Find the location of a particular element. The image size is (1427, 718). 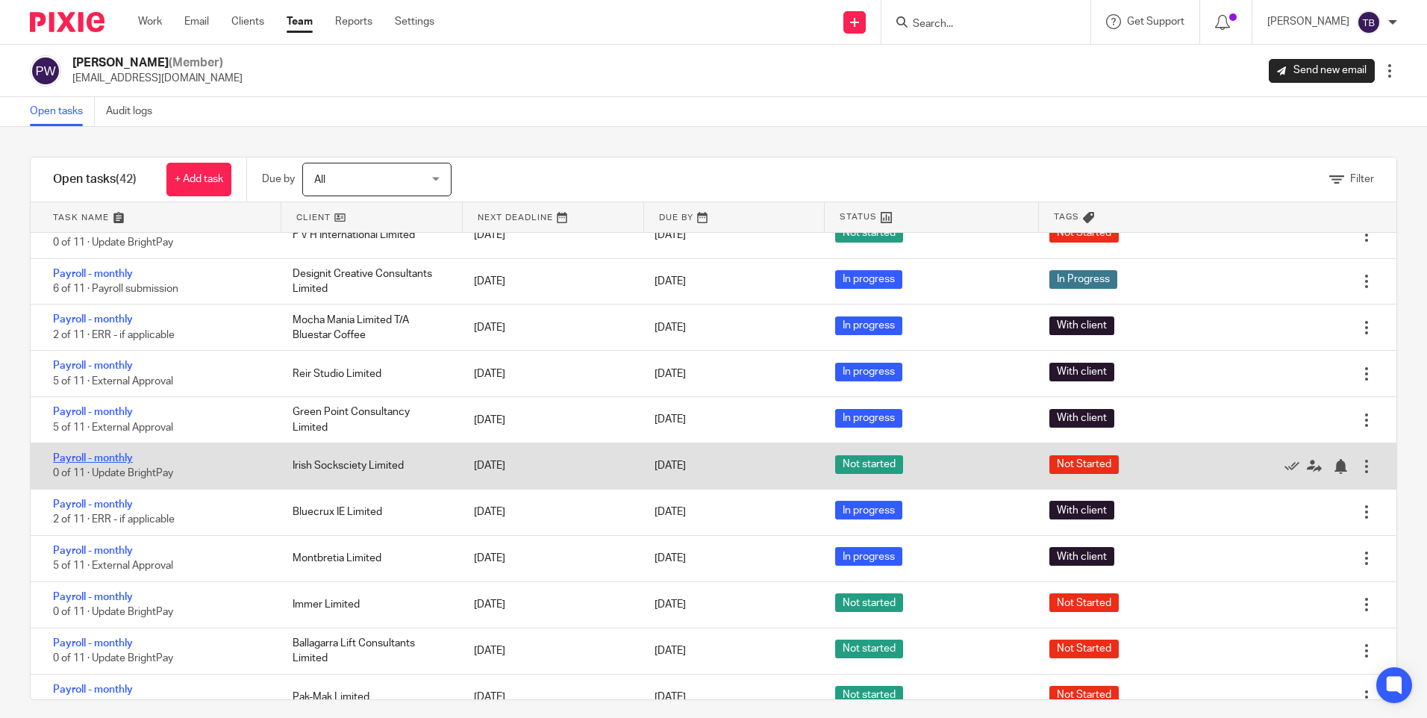

div: Mocha Mania Limited T/A Bluestar Coffee is located at coordinates (368, 328).